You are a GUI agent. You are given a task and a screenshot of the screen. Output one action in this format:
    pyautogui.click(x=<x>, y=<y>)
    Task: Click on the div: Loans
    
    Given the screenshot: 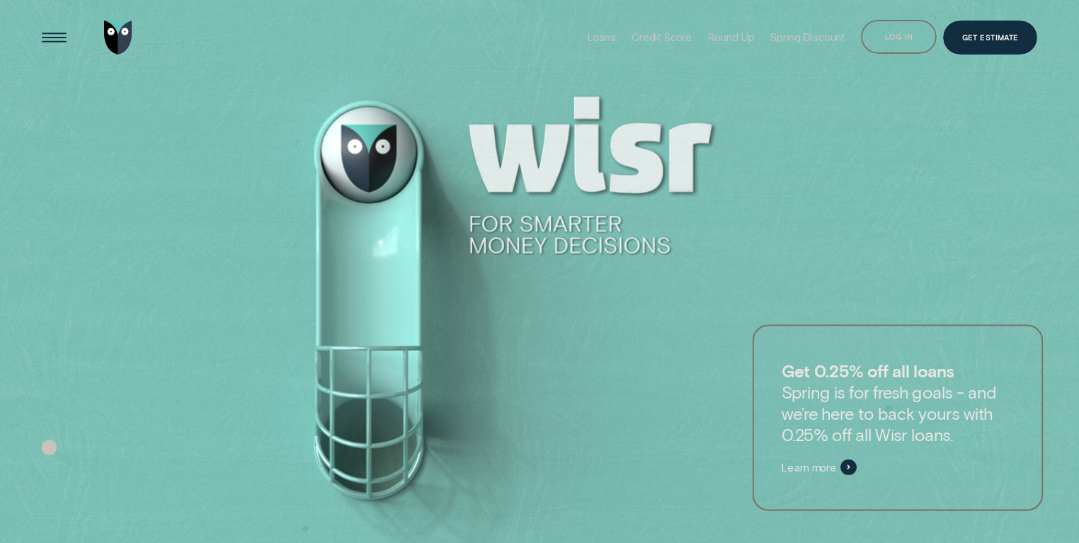 What is the action you would take?
    pyautogui.click(x=601, y=37)
    